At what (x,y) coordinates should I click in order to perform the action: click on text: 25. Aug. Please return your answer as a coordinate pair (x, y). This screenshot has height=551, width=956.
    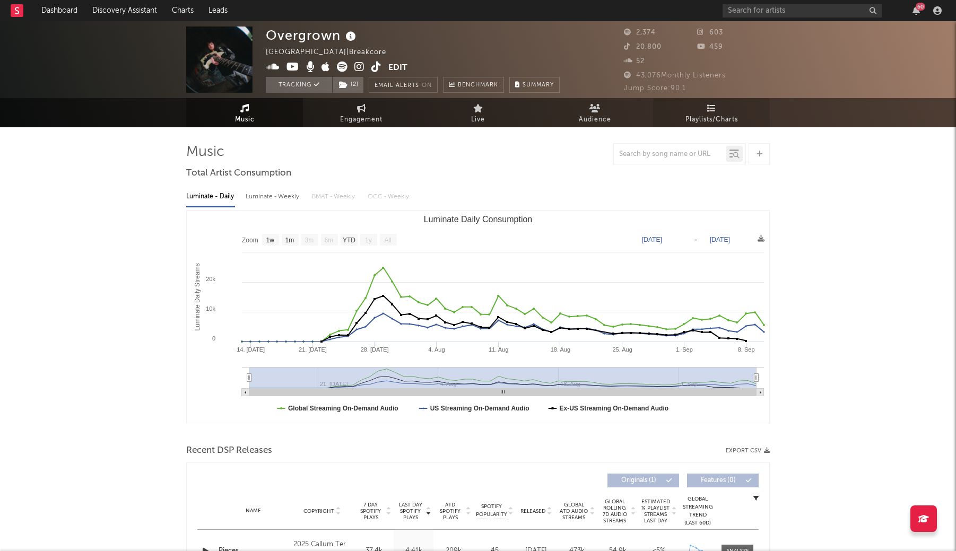
    Looking at the image, I should click on (622, 350).